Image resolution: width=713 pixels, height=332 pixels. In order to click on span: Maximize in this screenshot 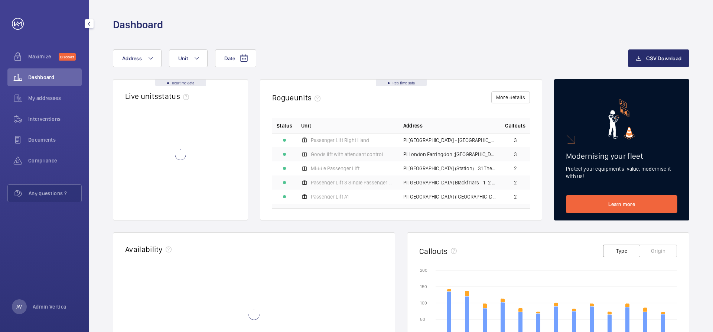, I will do `click(43, 56)`.